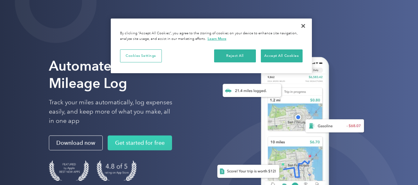 The width and height of the screenshot is (418, 185). What do you see at coordinates (140, 143) in the screenshot?
I see `a: Get started for free` at bounding box center [140, 143].